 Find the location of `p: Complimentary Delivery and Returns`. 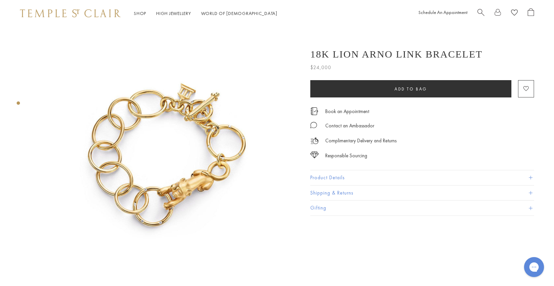

p: Complimentary Delivery and Returns is located at coordinates (361, 141).